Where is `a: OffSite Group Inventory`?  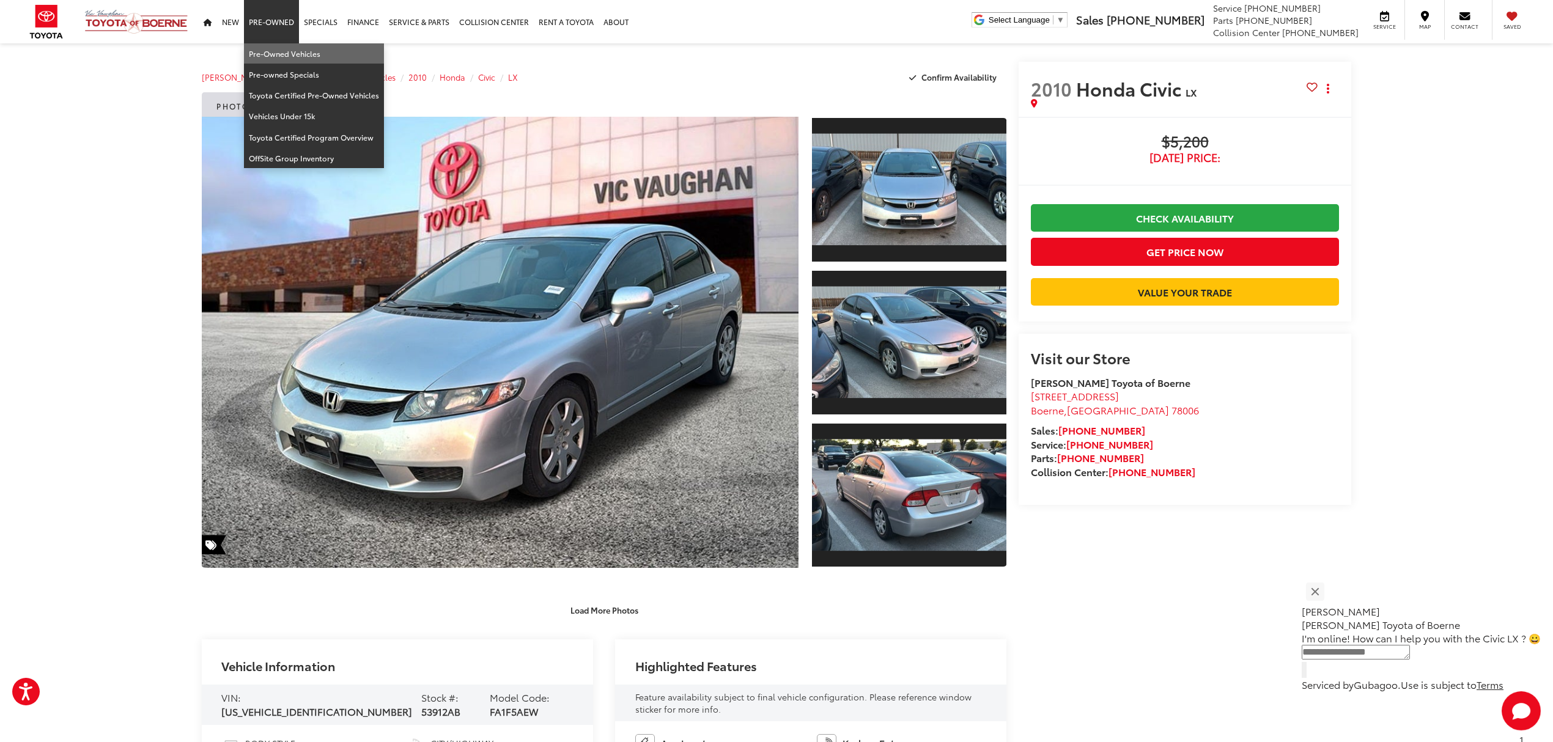
a: OffSite Group Inventory is located at coordinates (314, 158).